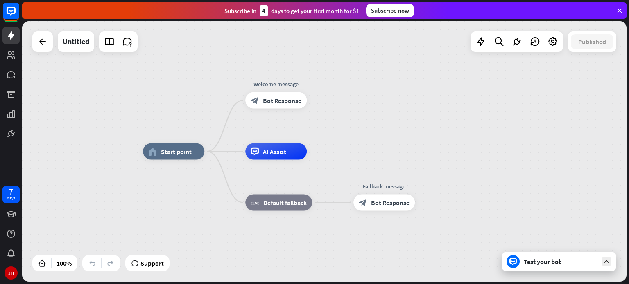 This screenshot has width=629, height=284. What do you see at coordinates (152, 152) in the screenshot?
I see `i: home_2` at bounding box center [152, 152].